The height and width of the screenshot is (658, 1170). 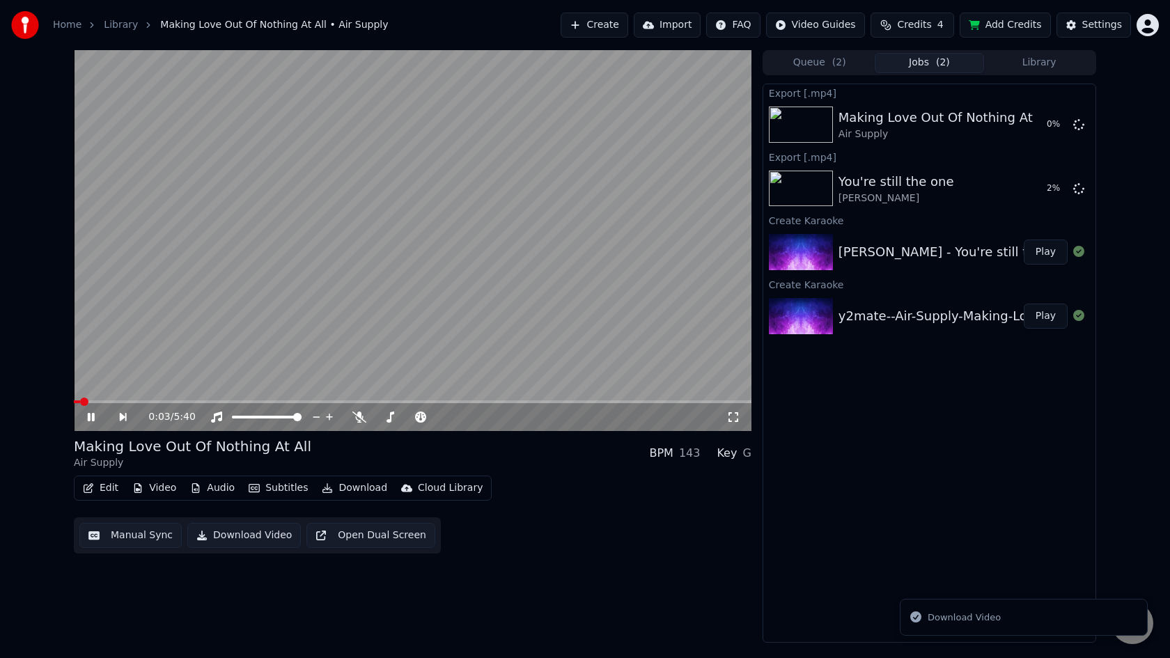 What do you see at coordinates (1102, 25) in the screenshot?
I see `div: Settings` at bounding box center [1102, 25].